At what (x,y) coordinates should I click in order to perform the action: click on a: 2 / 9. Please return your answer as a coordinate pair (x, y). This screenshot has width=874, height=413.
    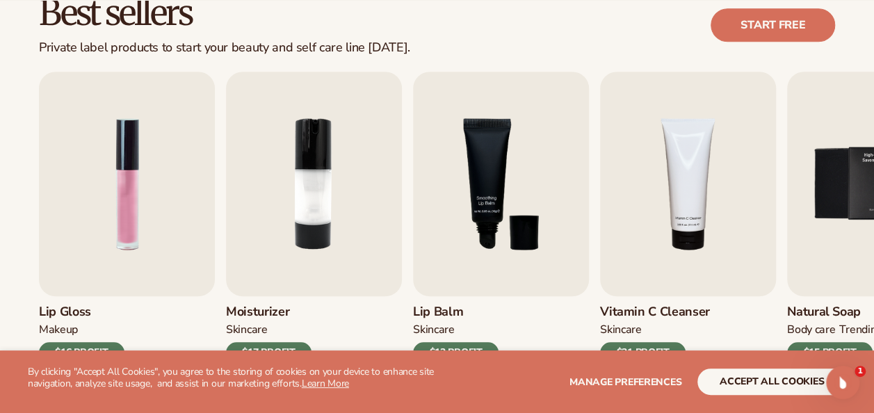
    Looking at the image, I should click on (314, 217).